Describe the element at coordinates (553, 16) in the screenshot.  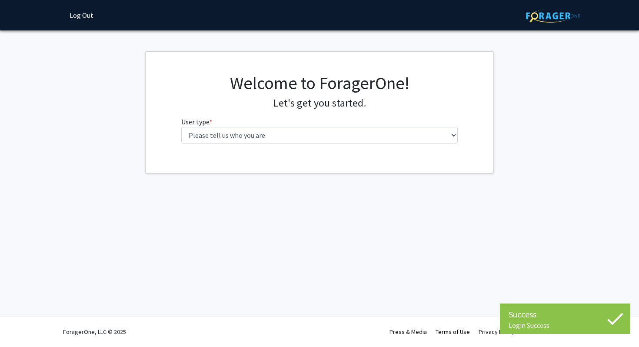
I see `img: ForagerOne Logo` at that location.